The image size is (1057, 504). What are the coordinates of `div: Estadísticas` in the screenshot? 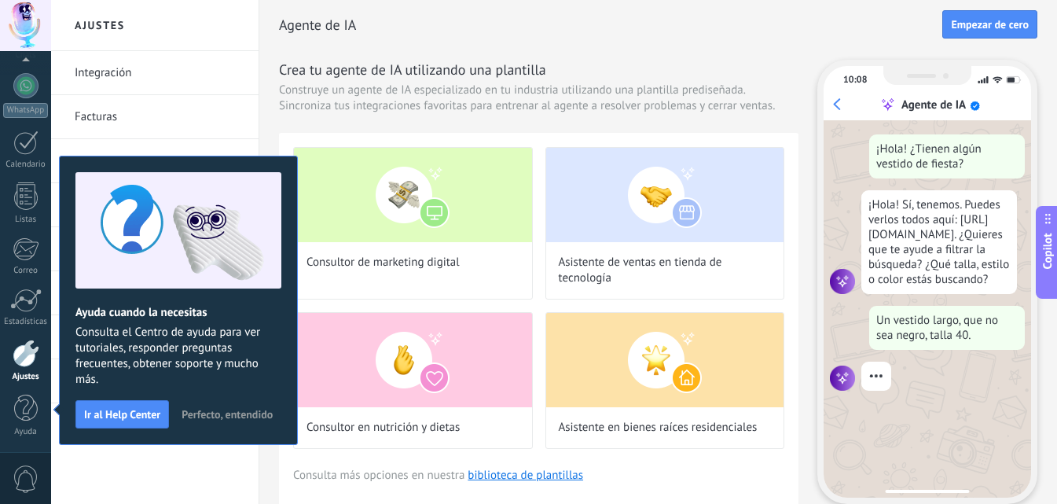 It's located at (26, 322).